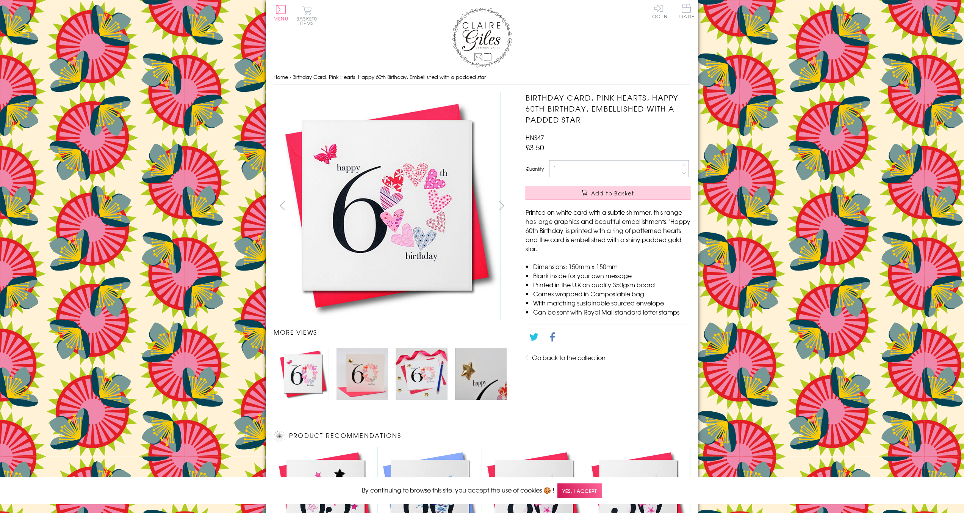 This screenshot has width=964, height=513. What do you see at coordinates (608, 108) in the screenshot?
I see `h1: Birthday Card, Pink Hearts, Happy 60th Birthday, Embellished with a padded star` at bounding box center [608, 108].